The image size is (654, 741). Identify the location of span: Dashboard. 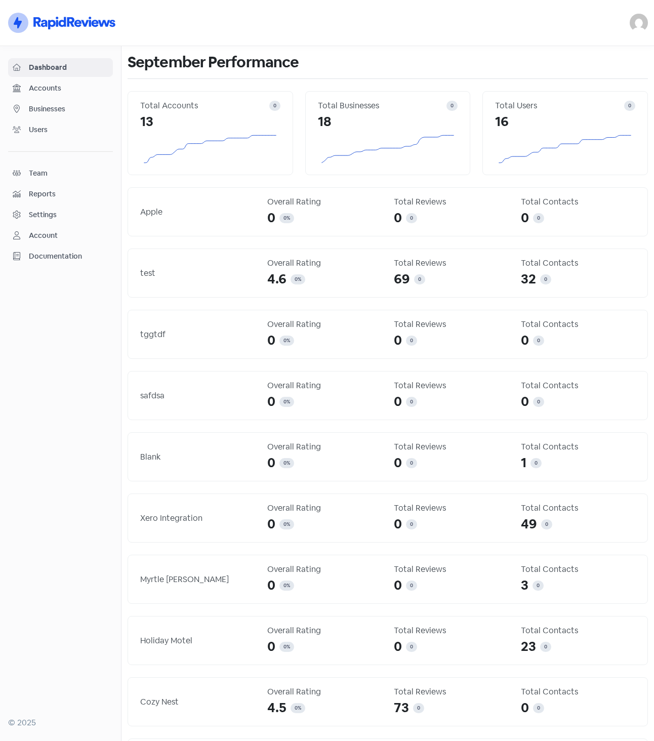
(68, 67).